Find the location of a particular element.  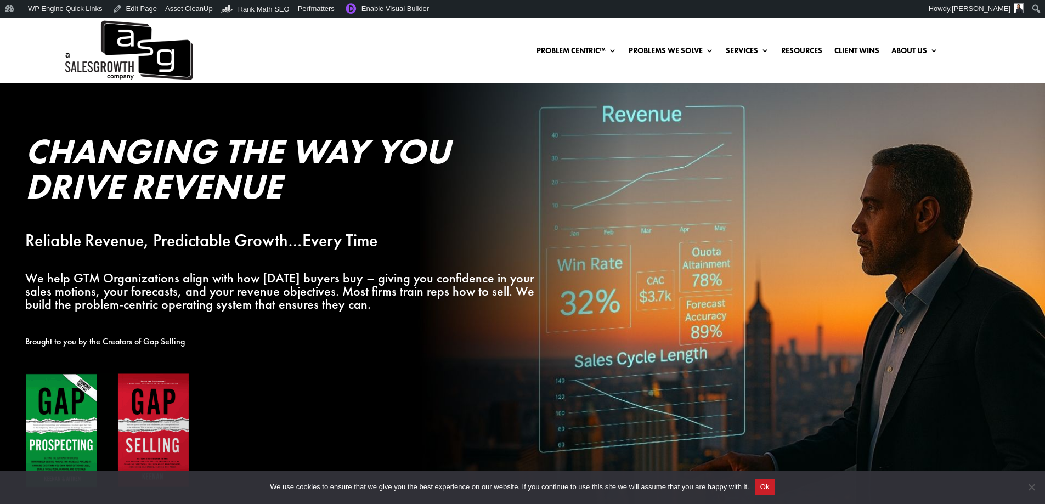

a: Resources is located at coordinates (802, 53).